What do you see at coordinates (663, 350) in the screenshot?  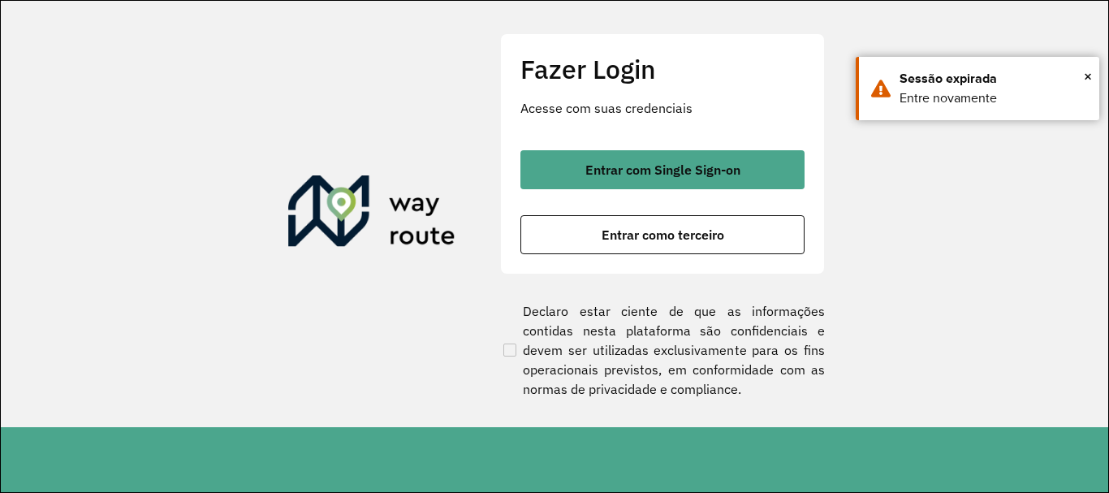 I see `label: Declaro estar ciente de que as informações contidas nesta plataforma são confidenciais e devem se...` at bounding box center [663, 350].